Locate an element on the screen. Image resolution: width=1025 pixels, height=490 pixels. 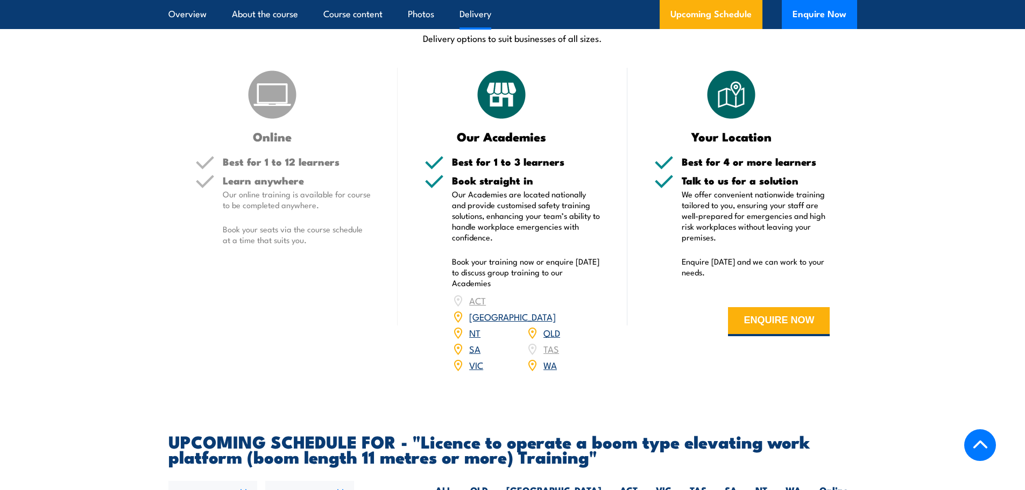
p: Our Academies are located nationally and provide customised safety training solutions, enhancing ... is located at coordinates (526, 216).